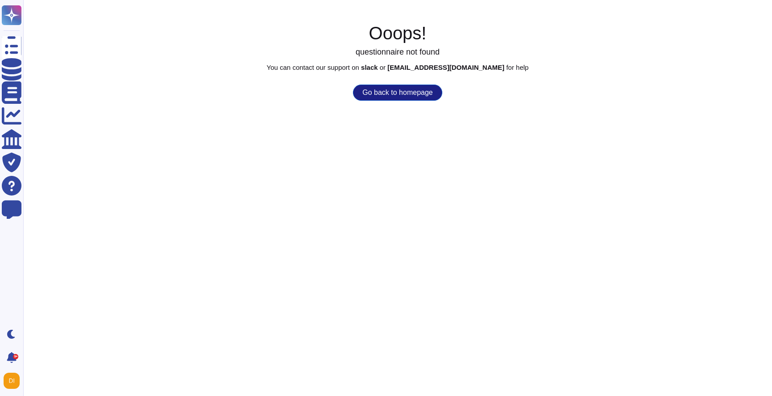 Image resolution: width=772 pixels, height=396 pixels. I want to click on p: You can contact our support on or for help, so click(398, 67).